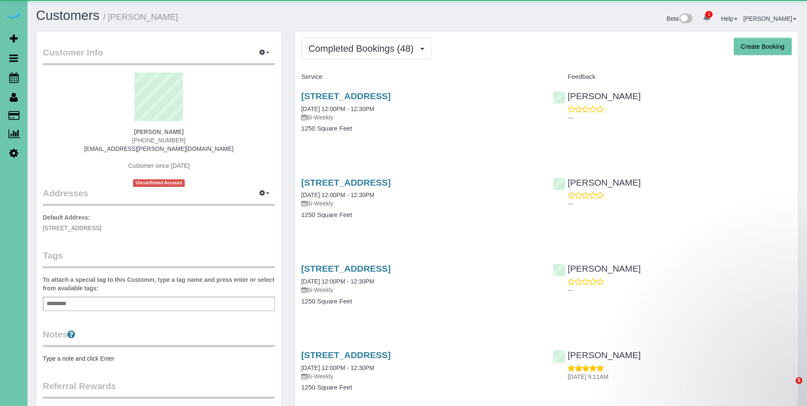 The height and width of the screenshot is (406, 807). I want to click on a: Automaid Logo, so click(14, 14).